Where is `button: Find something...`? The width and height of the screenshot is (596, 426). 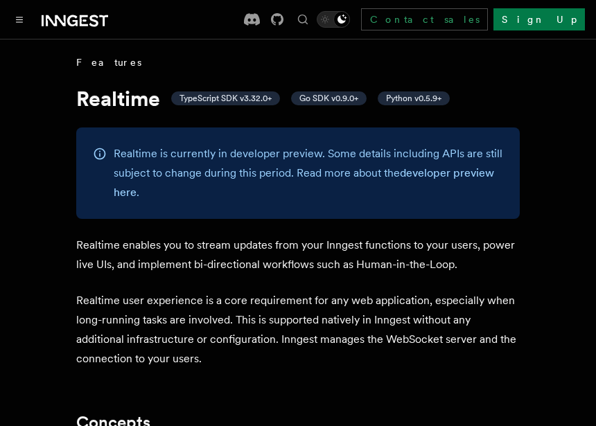
button: Find something... is located at coordinates (303, 19).